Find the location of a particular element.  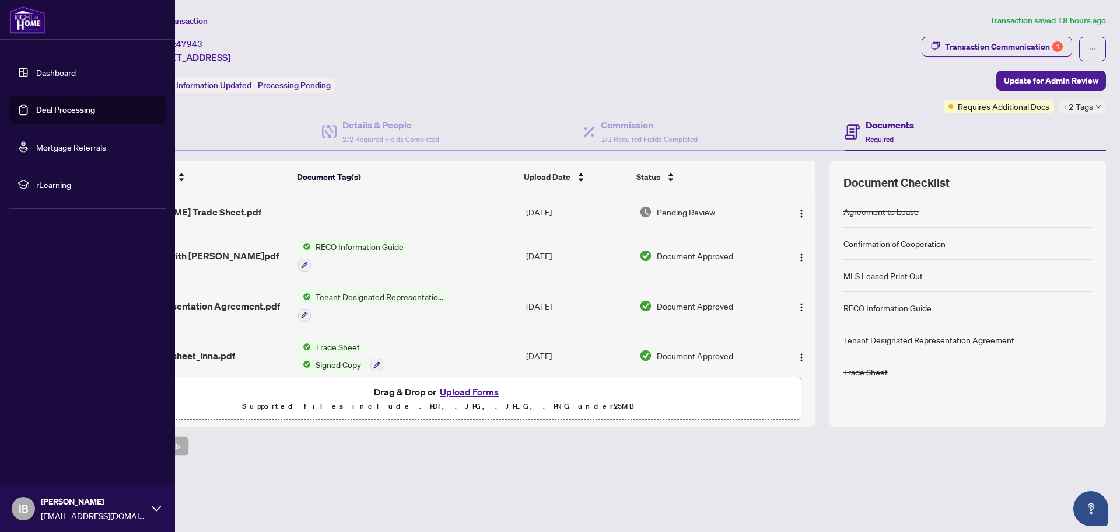

button: Open asap is located at coordinates (1091, 508).